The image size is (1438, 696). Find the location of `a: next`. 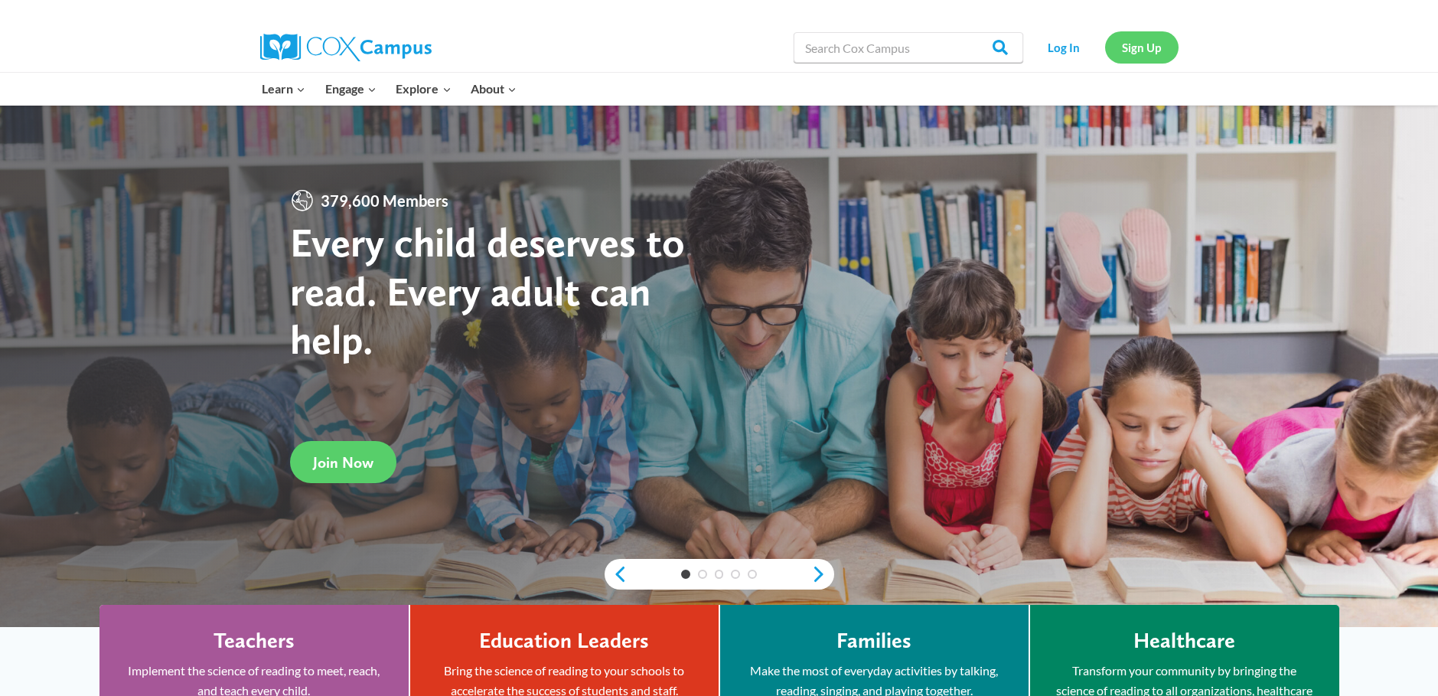

a: next is located at coordinates (823, 574).